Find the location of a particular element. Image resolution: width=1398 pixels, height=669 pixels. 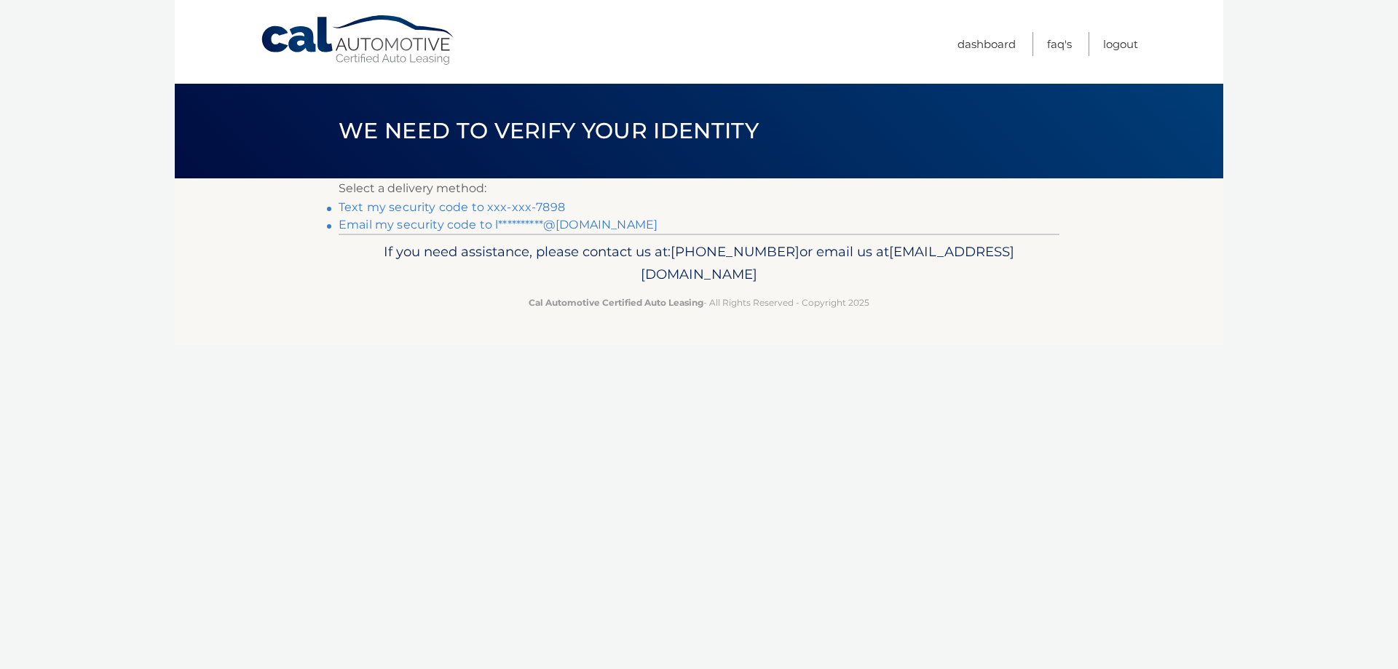

a: Logout is located at coordinates (1121, 44).